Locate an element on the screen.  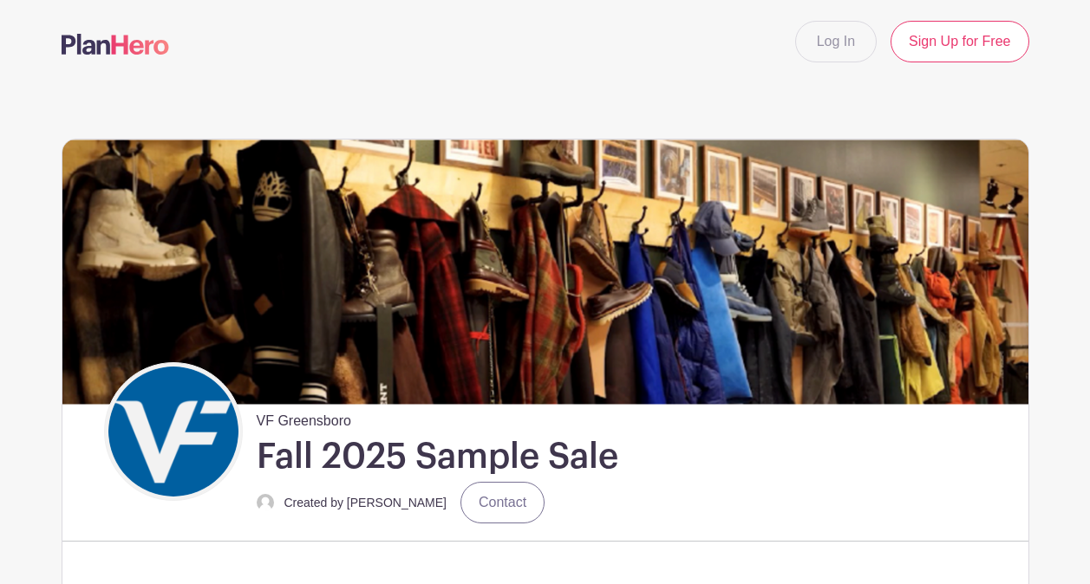
img: VF_Icon_FullColor_CMYK-small.png is located at coordinates (173, 432).